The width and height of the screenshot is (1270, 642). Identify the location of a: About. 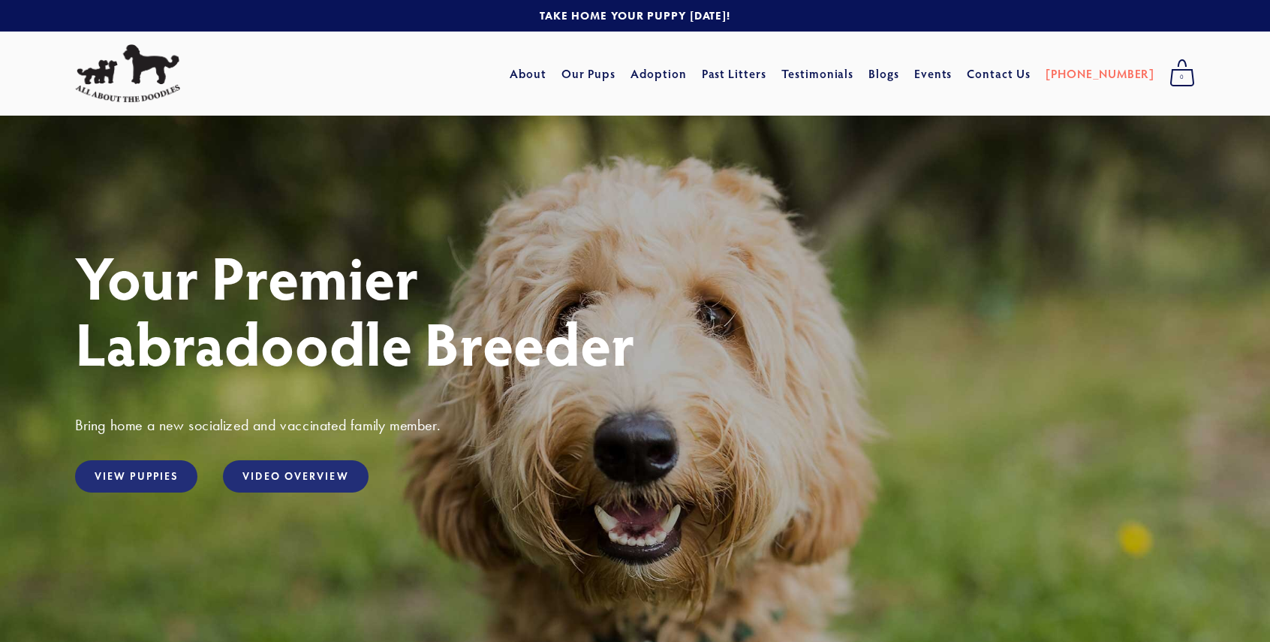
(528, 74).